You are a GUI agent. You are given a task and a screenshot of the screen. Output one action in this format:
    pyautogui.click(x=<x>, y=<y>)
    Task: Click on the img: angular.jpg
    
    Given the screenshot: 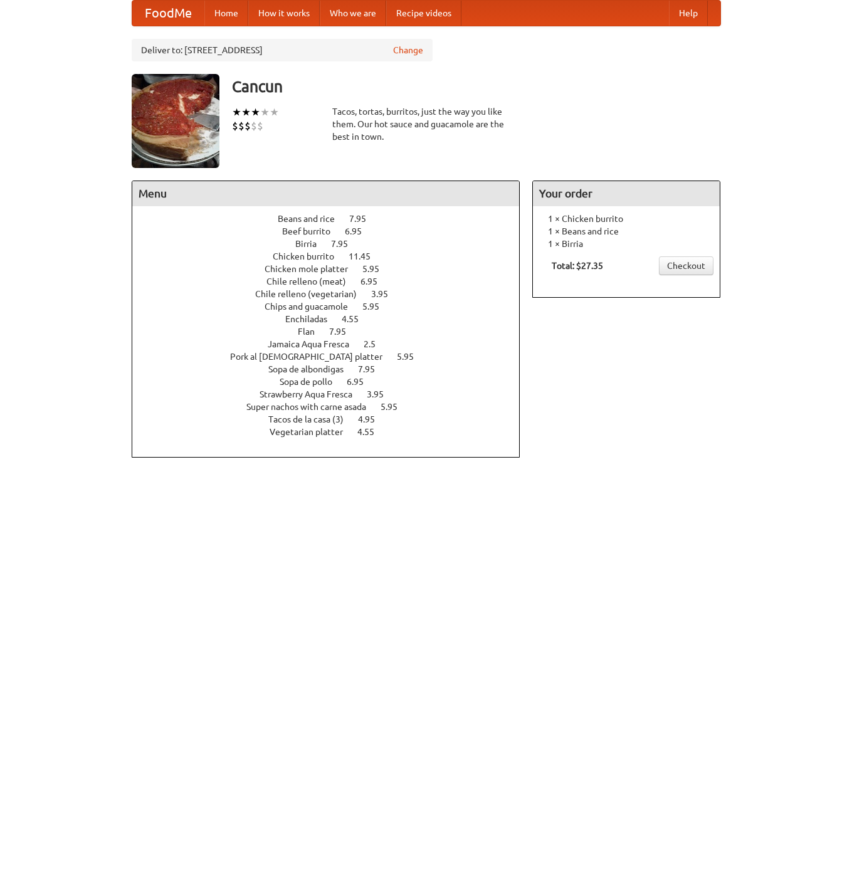 What is the action you would take?
    pyautogui.click(x=176, y=121)
    